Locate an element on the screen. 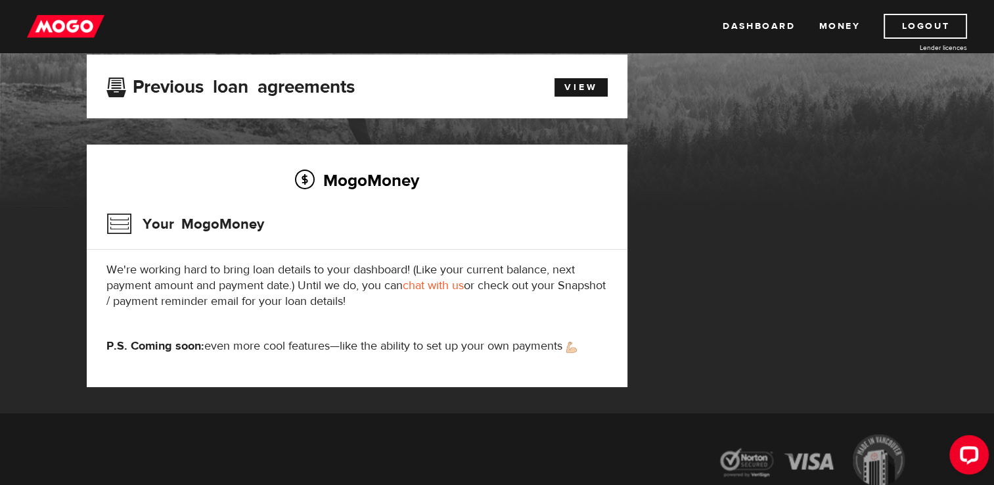  a: Money is located at coordinates (839, 26).